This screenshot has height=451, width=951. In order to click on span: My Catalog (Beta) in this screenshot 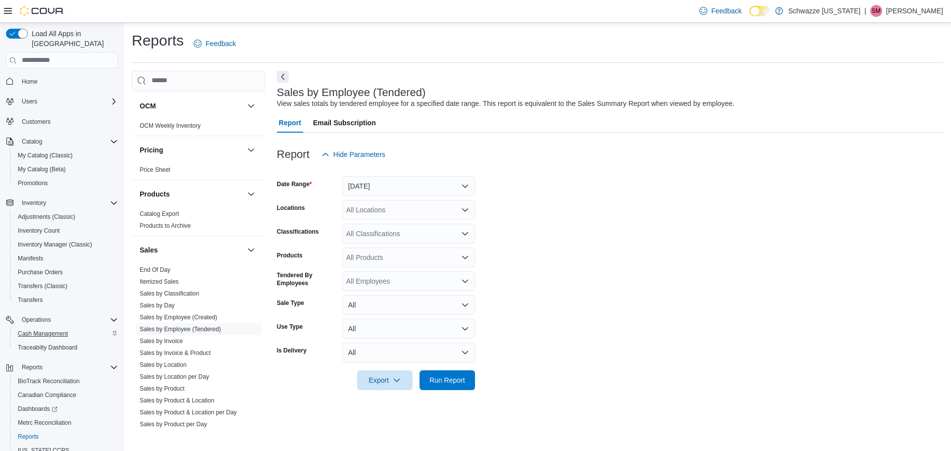, I will do `click(66, 169)`.